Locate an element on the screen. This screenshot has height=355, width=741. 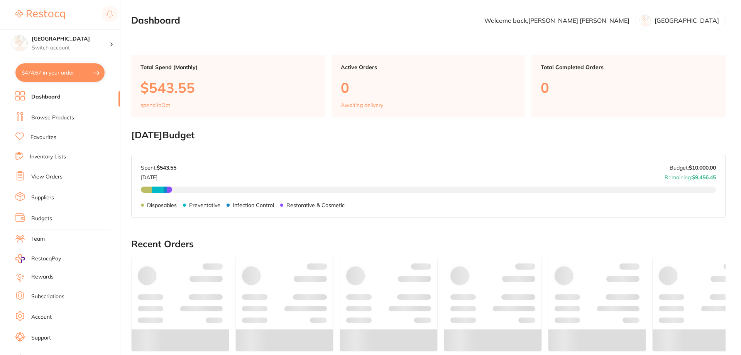
a: Budgets is located at coordinates (42, 219).